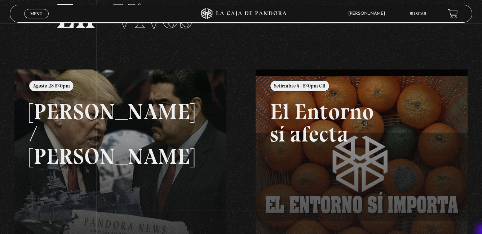  What do you see at coordinates (453, 14) in the screenshot?
I see `a: View your shopping cart` at bounding box center [453, 14].